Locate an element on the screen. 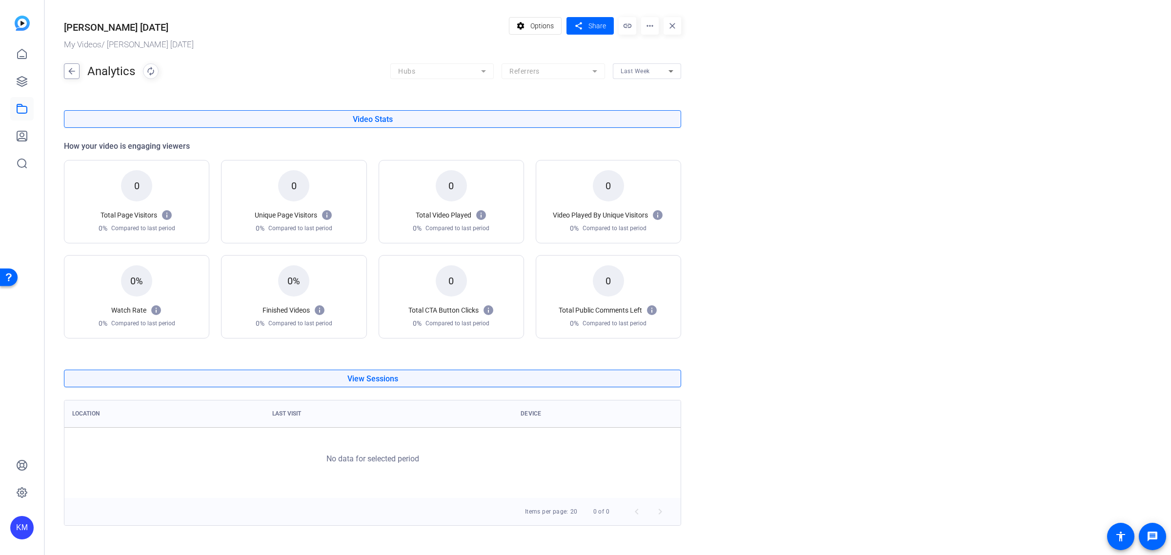 The height and width of the screenshot is (555, 1171). h5: Finished Videos is located at coordinates (286, 310).